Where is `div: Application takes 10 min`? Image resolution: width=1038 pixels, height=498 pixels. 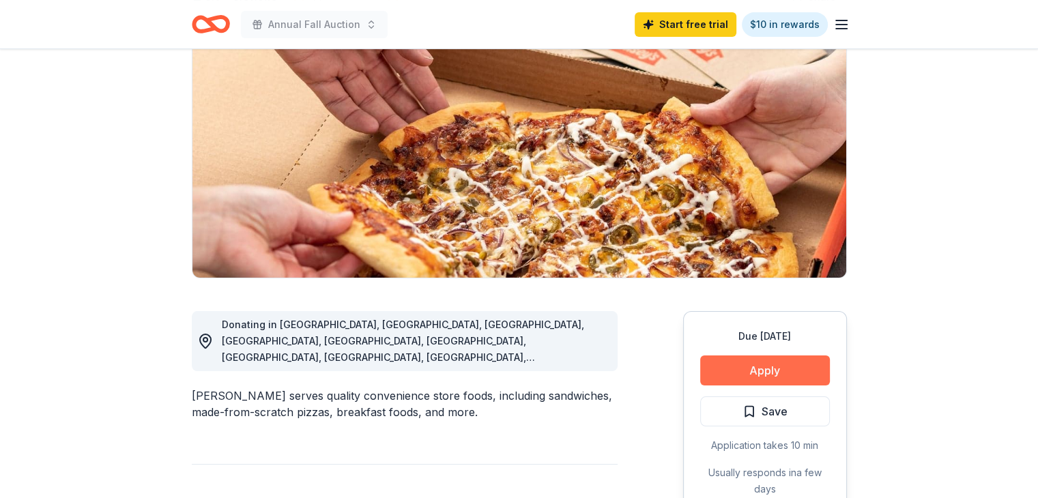
div: Application takes 10 min is located at coordinates (765, 446).